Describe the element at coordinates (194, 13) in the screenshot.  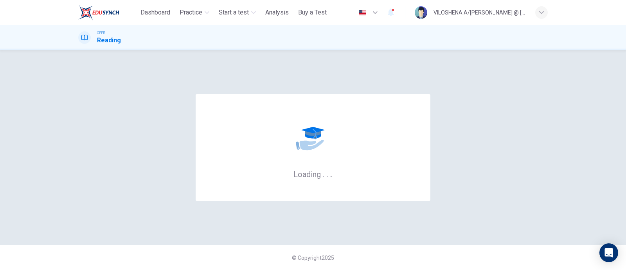
I see `button: Practice` at that location.